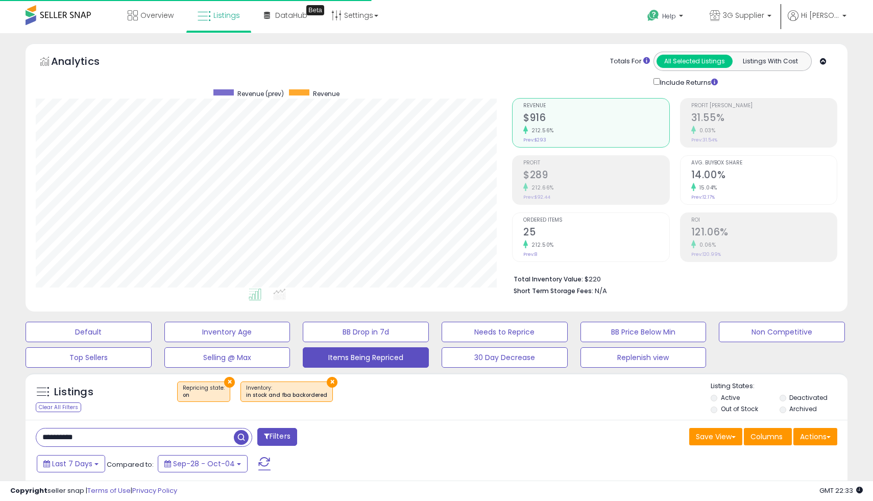 This screenshot has width=873, height=501. Describe the element at coordinates (672, 278) in the screenshot. I see `li: $220` at that location.